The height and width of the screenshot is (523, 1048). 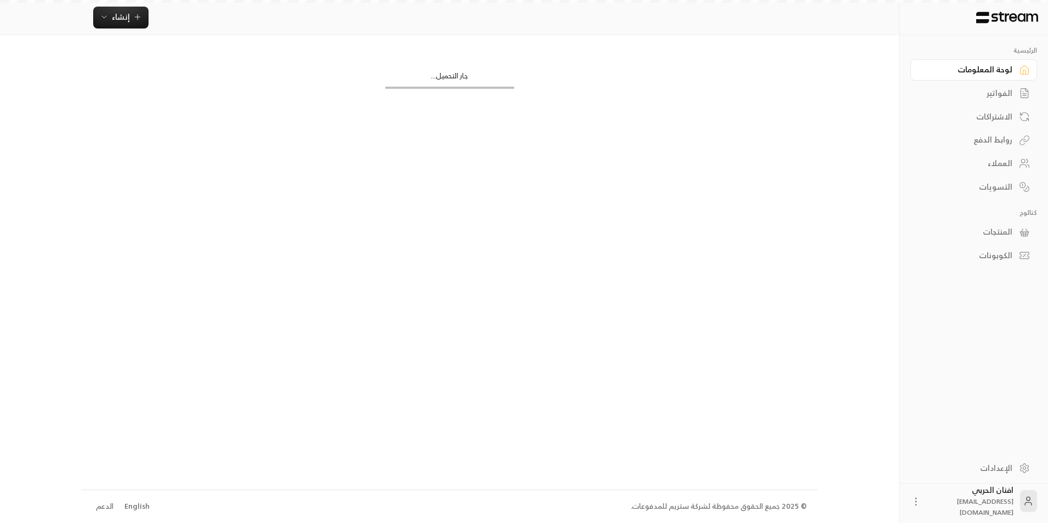 I want to click on a: الاشتراكات, so click(x=973, y=116).